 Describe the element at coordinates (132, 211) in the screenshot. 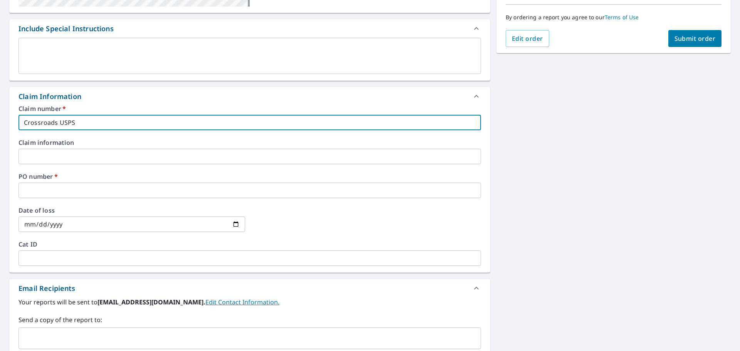

I see `label: Date of loss` at that location.